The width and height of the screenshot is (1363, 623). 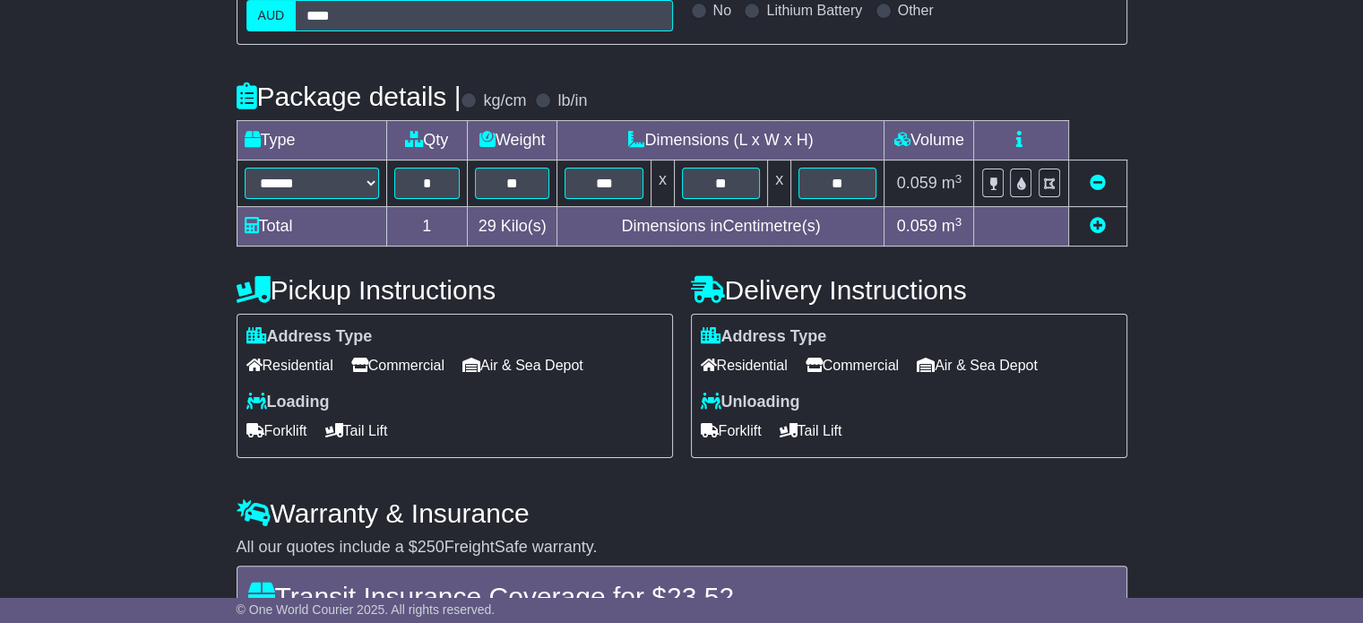 What do you see at coordinates (288, 402) in the screenshot?
I see `label: Loading` at bounding box center [288, 402].